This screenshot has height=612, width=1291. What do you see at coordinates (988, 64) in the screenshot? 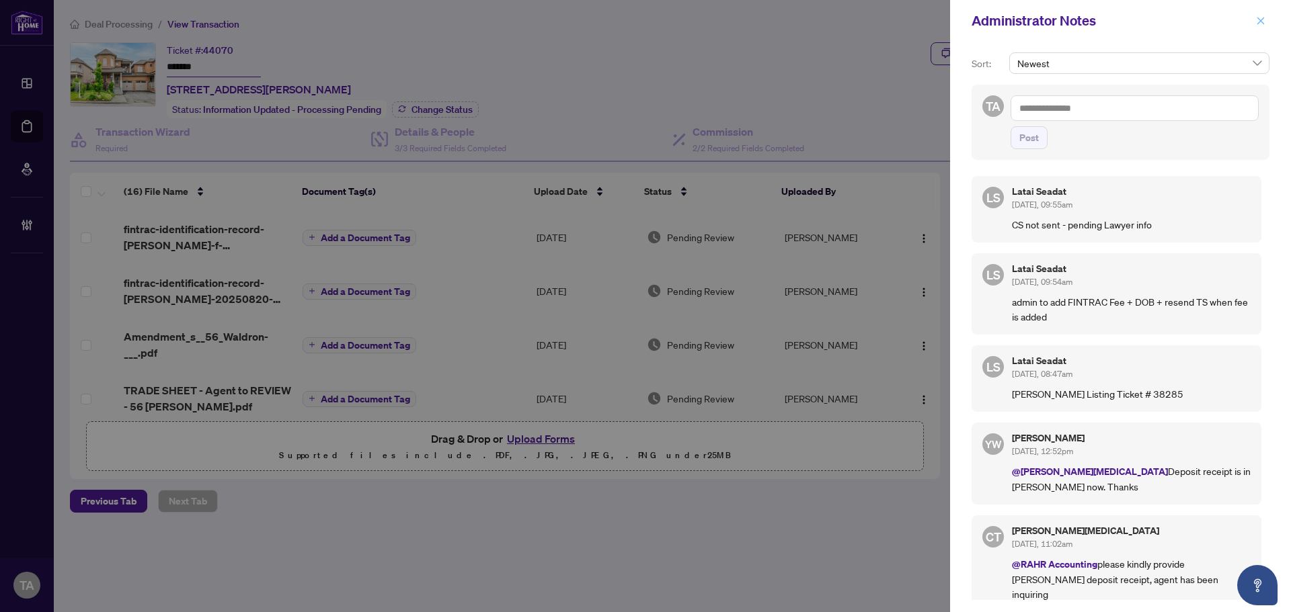
I see `p: Sort:` at bounding box center [988, 64].